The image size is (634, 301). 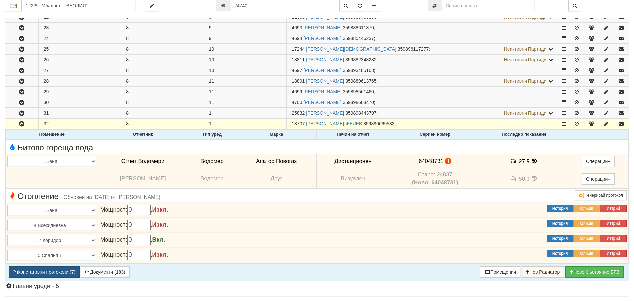 I want to click on td: 25, so click(x=80, y=49).